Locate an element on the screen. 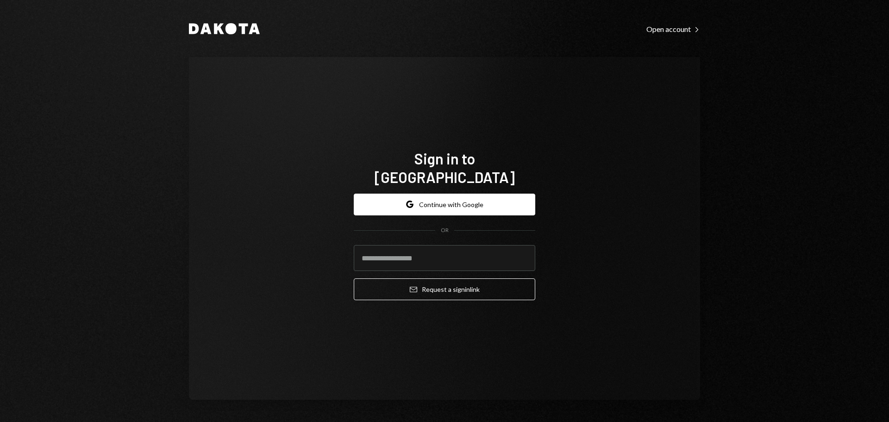  button: Request a signinlink is located at coordinates (444, 289).